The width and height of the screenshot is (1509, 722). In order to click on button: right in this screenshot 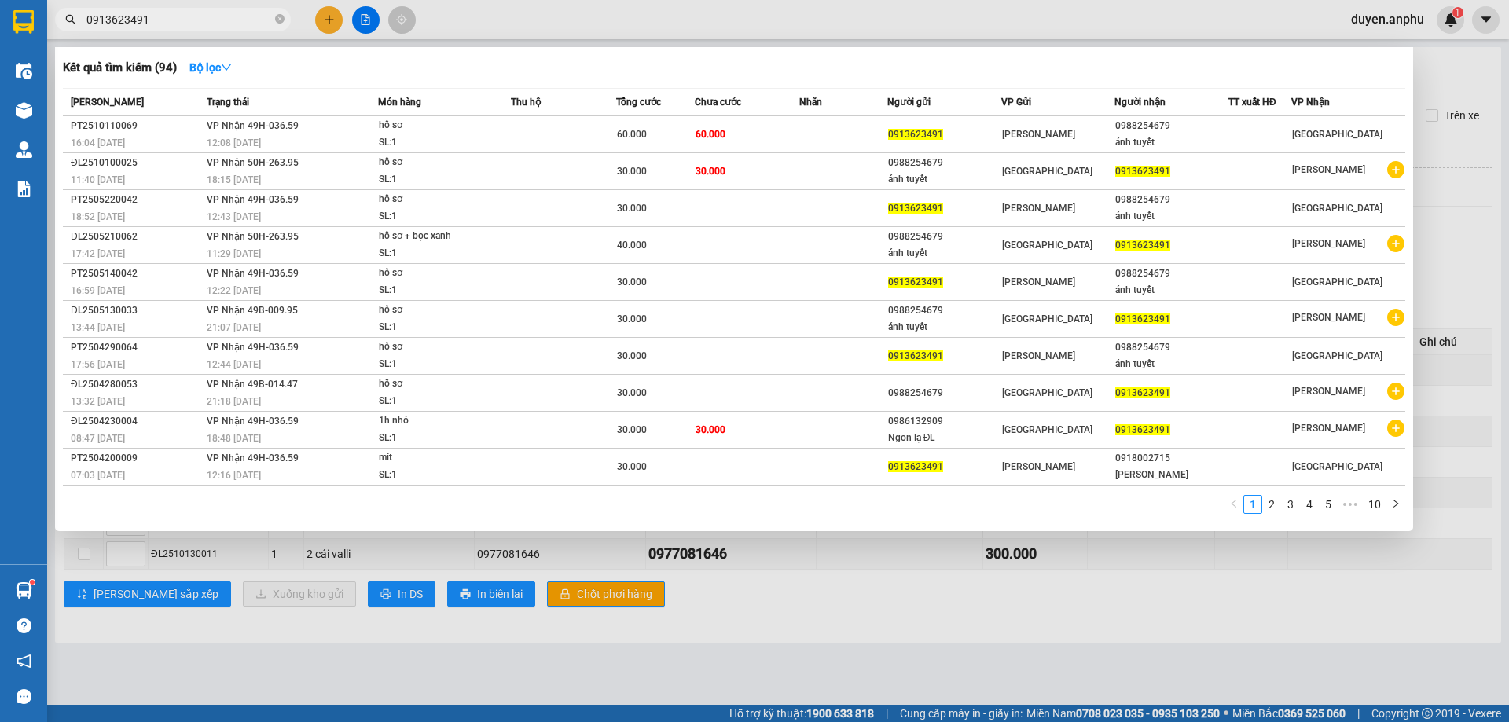, I will do `click(1396, 504)`.